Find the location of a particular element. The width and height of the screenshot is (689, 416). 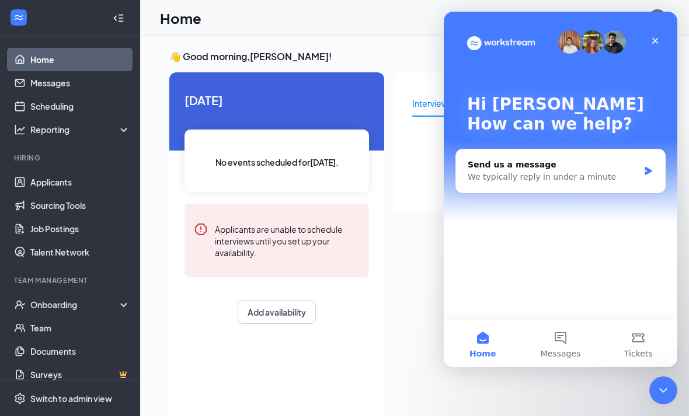

div: Onboarding is located at coordinates (75, 305).